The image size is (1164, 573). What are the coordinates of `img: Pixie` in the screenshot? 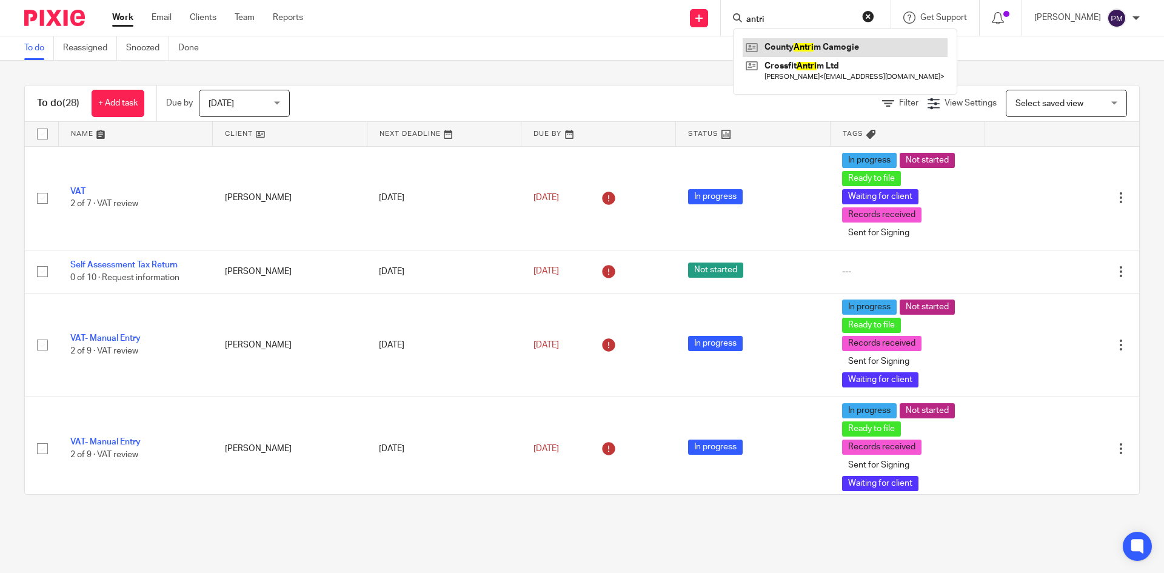 It's located at (55, 18).